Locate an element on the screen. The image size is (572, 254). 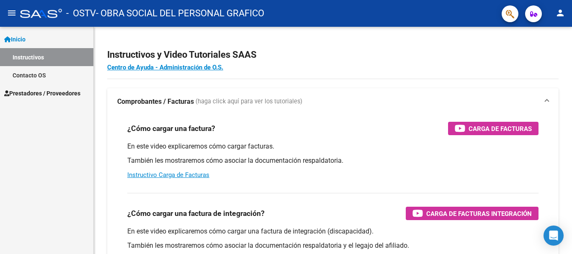
button: Carga de Facturas Integración is located at coordinates (472, 214).